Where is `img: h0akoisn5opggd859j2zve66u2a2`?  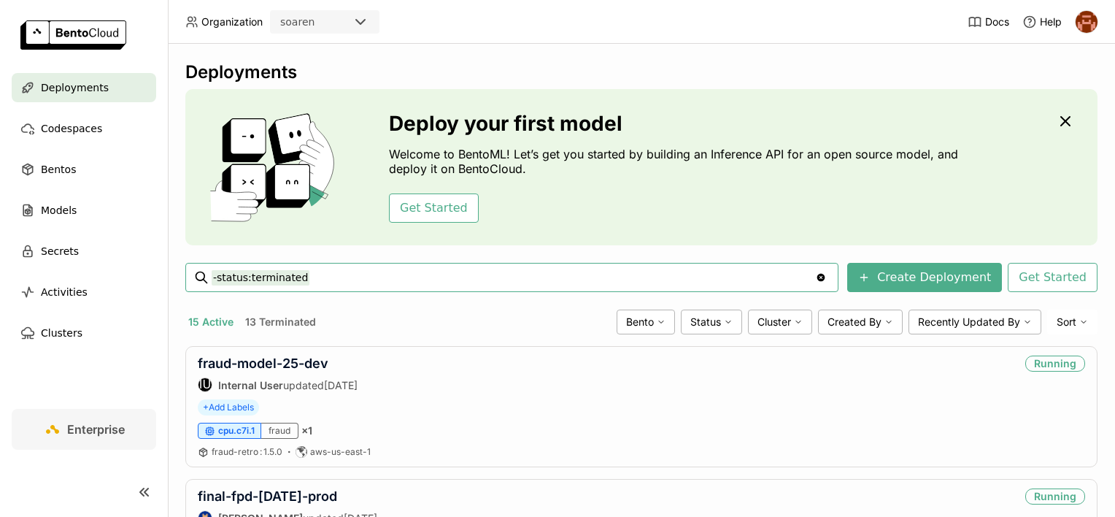
img: h0akoisn5opggd859j2zve66u2a2 is located at coordinates (1087, 22).